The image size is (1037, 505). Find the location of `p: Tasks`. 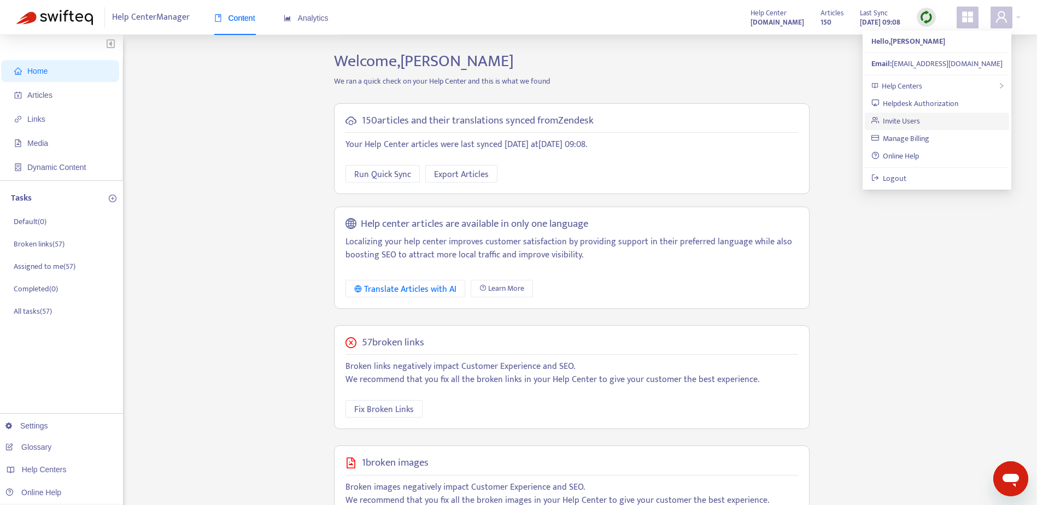

p: Tasks is located at coordinates (21, 198).